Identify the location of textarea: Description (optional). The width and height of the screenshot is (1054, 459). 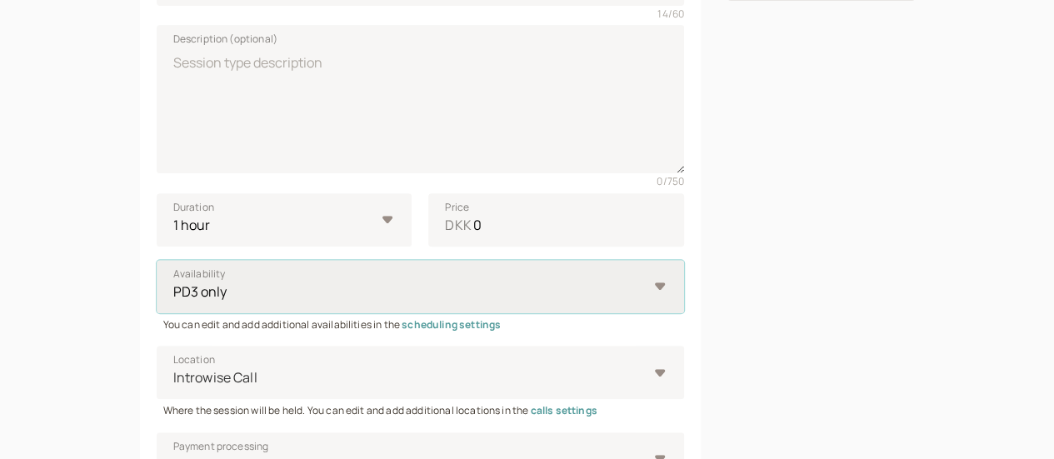
(421, 99).